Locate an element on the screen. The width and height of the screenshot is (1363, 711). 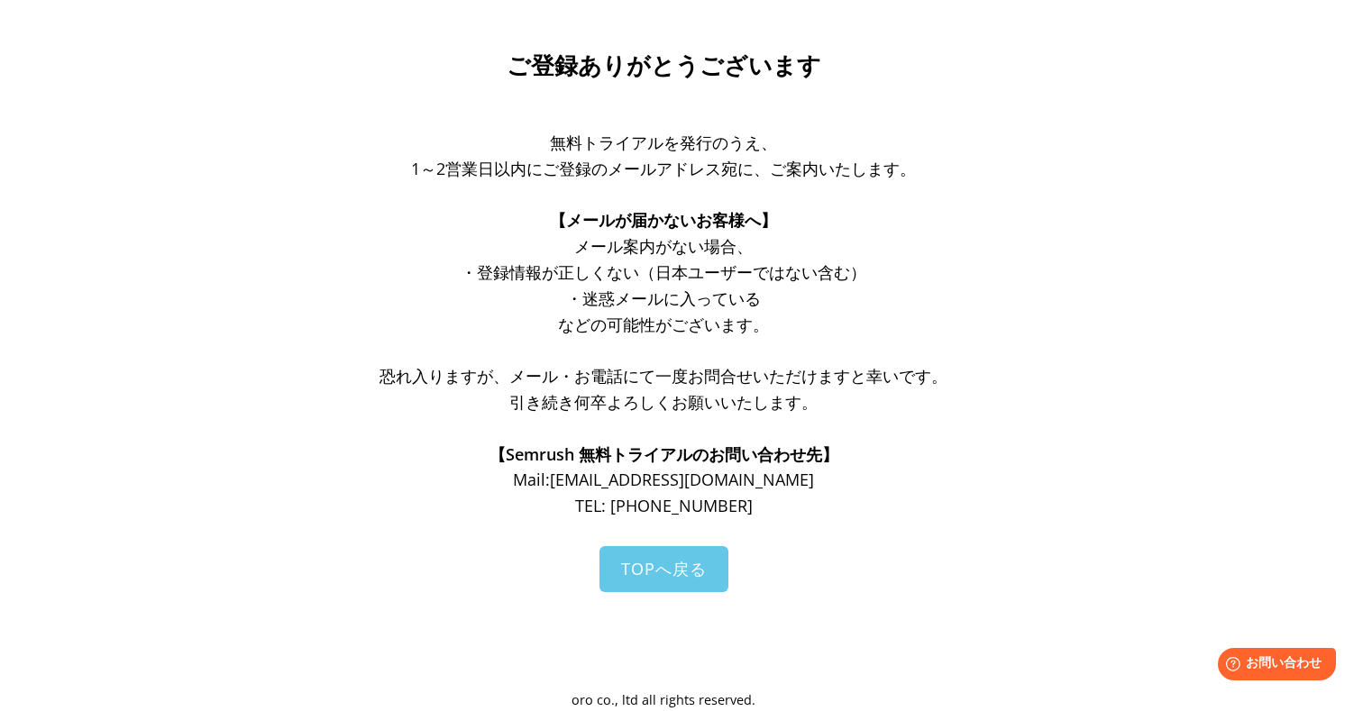
span: メール案内がない場合、 is located at coordinates (663, 246).